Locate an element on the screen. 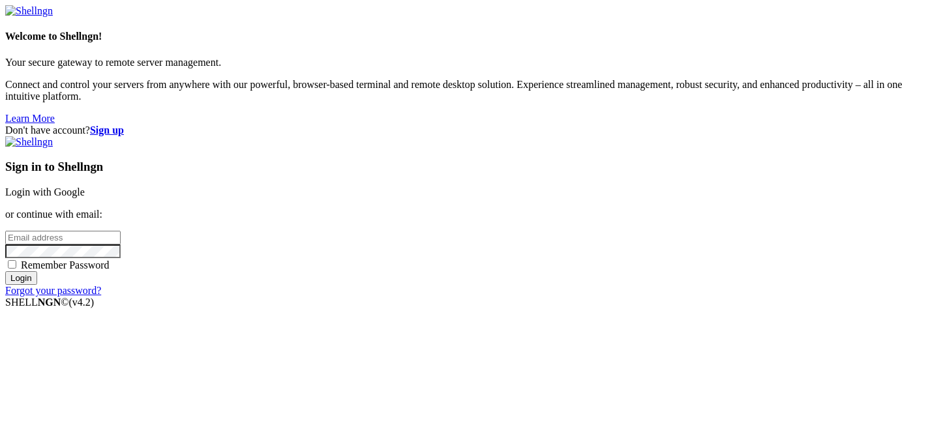  a: Learn More is located at coordinates (30, 118).